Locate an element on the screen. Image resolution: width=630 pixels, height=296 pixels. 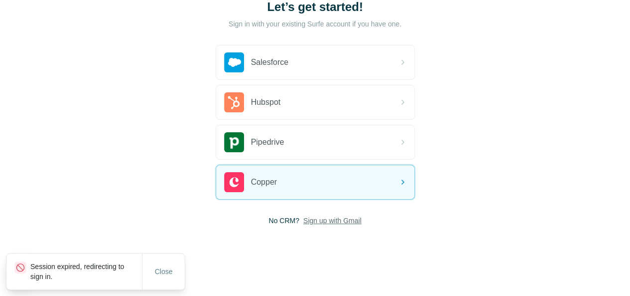
span: Copper is located at coordinates (264, 182).